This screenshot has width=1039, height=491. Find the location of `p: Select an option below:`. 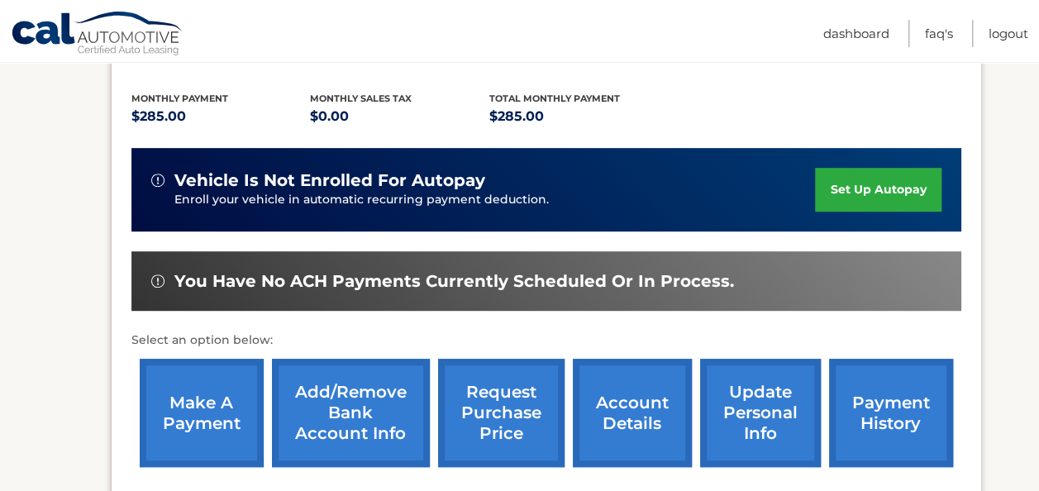

p: Select an option below: is located at coordinates (546, 340).